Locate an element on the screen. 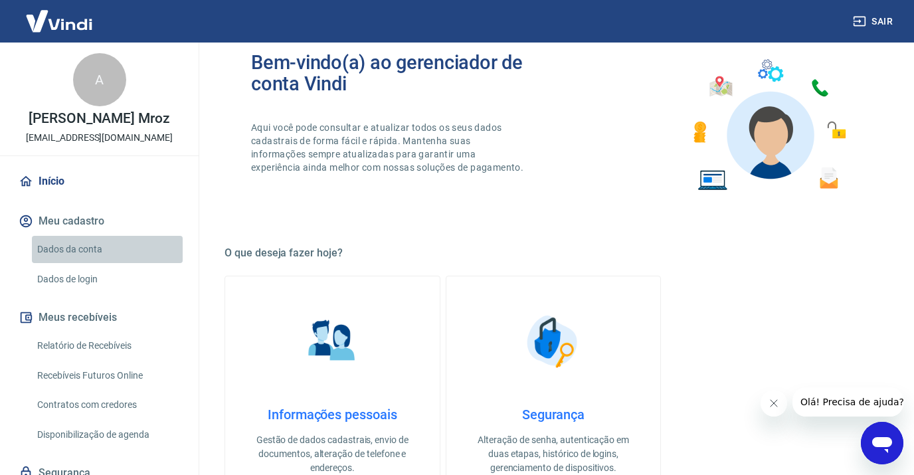 Image resolution: width=914 pixels, height=475 pixels. img: Imagem de um avatar masculino com diversos icones exemplificando as funcionalidades do gerenciado... is located at coordinates (769, 125).